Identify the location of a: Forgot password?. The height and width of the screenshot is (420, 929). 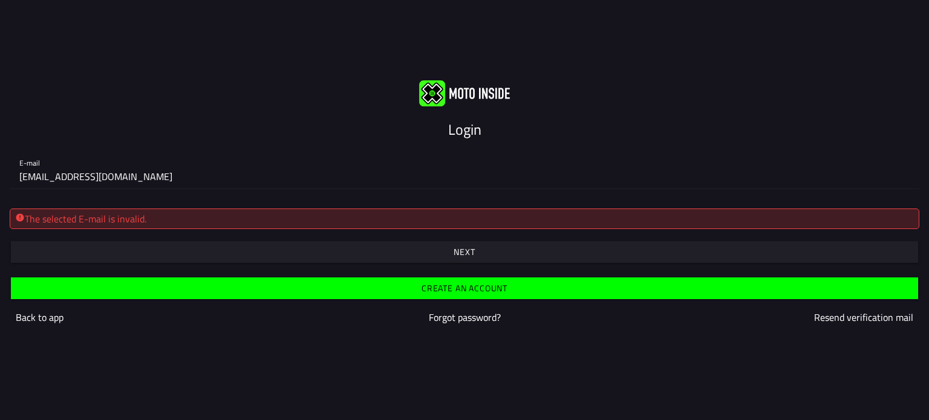
(465, 318).